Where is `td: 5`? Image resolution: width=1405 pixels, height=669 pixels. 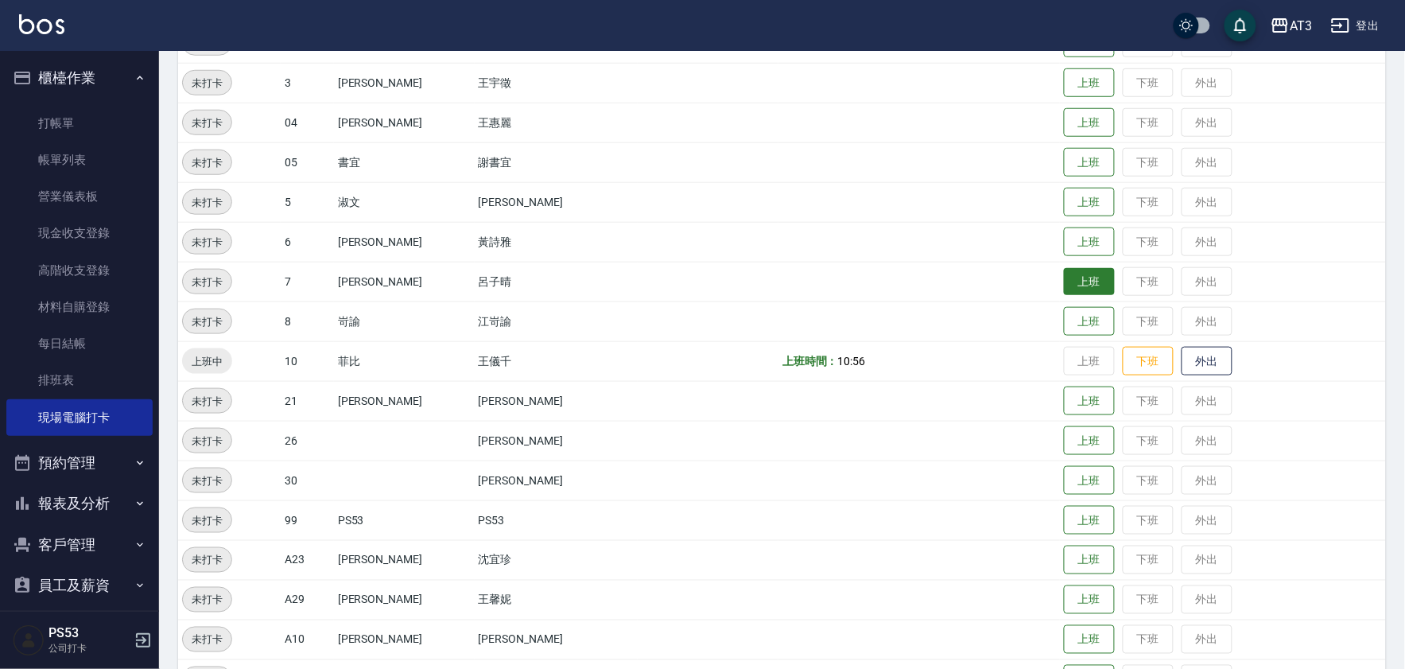 td: 5 is located at coordinates (307, 202).